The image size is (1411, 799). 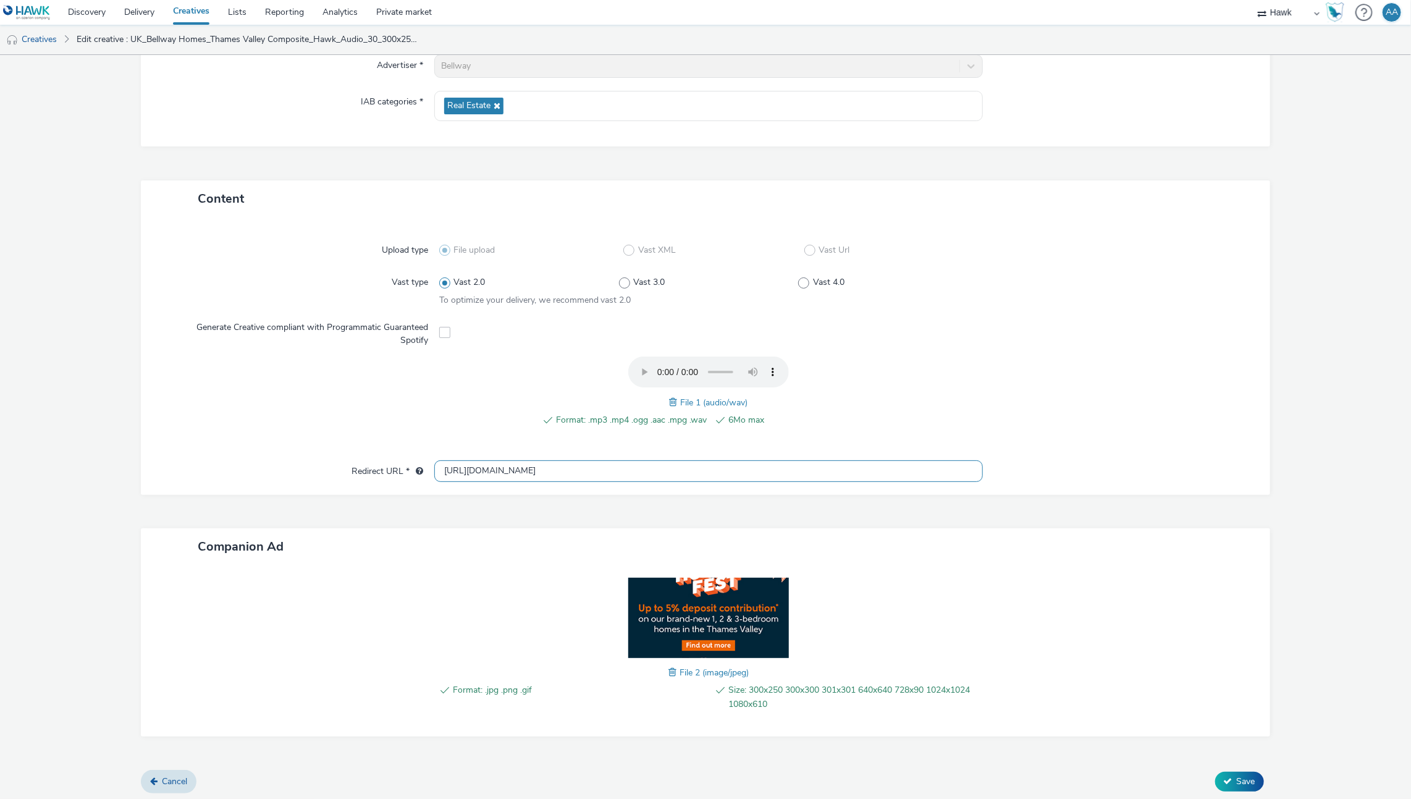 I want to click on span: Content, so click(x=221, y=198).